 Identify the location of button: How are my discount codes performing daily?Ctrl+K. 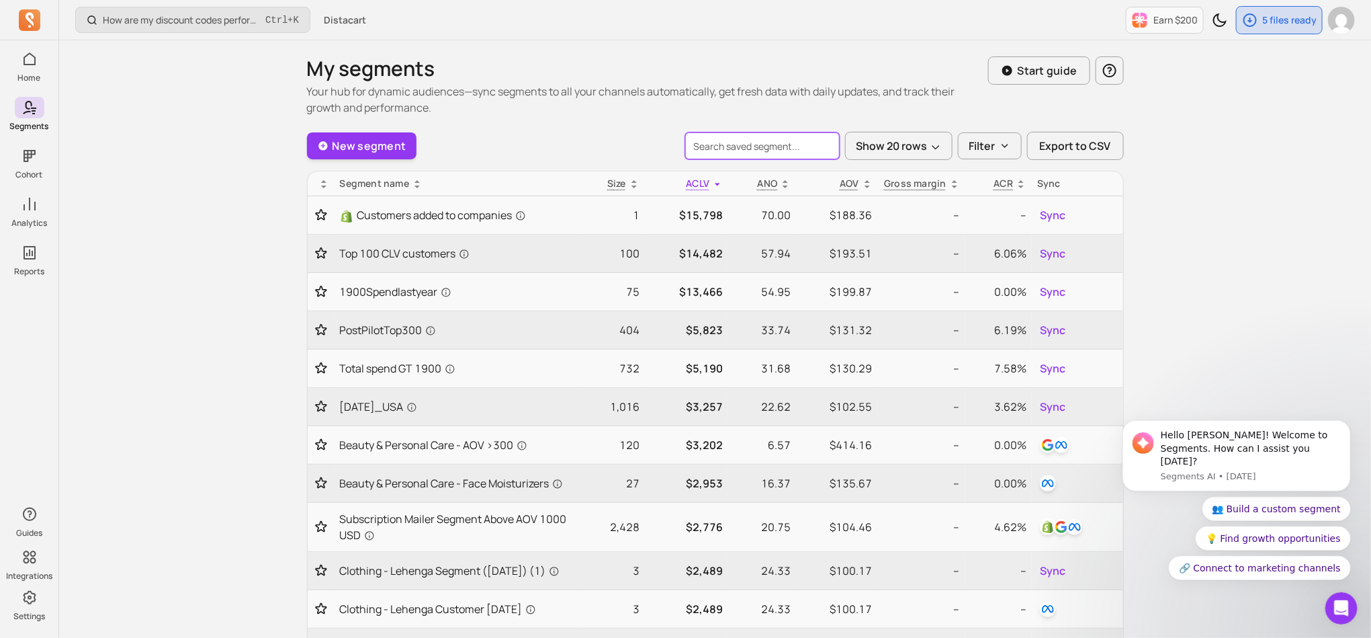
(193, 19).